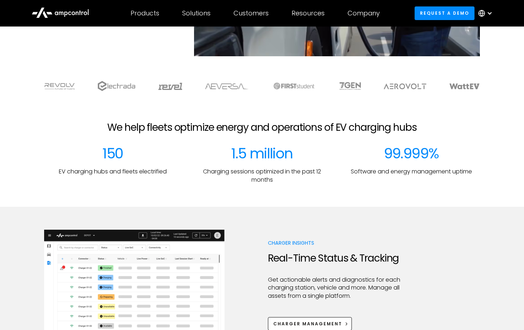 This screenshot has width=524, height=330. Describe the element at coordinates (196, 13) in the screenshot. I see `div: Solutions` at that location.